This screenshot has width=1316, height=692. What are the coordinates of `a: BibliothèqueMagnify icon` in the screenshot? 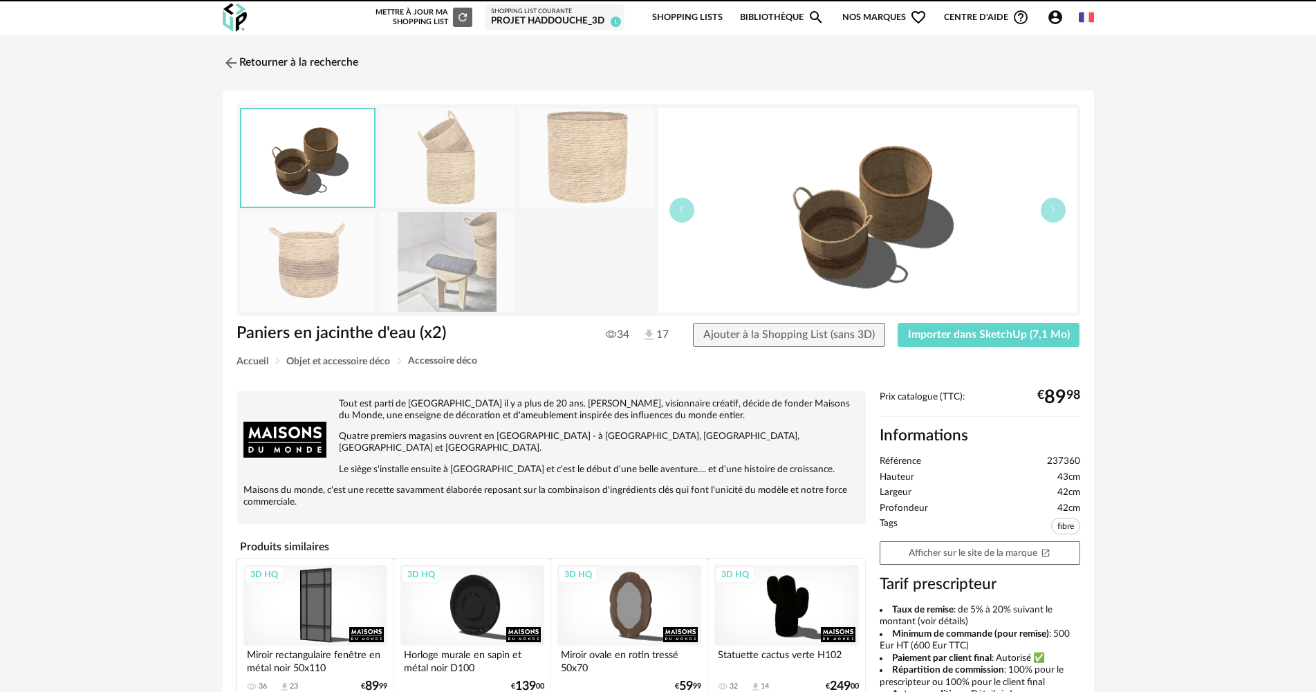 It's located at (782, 17).